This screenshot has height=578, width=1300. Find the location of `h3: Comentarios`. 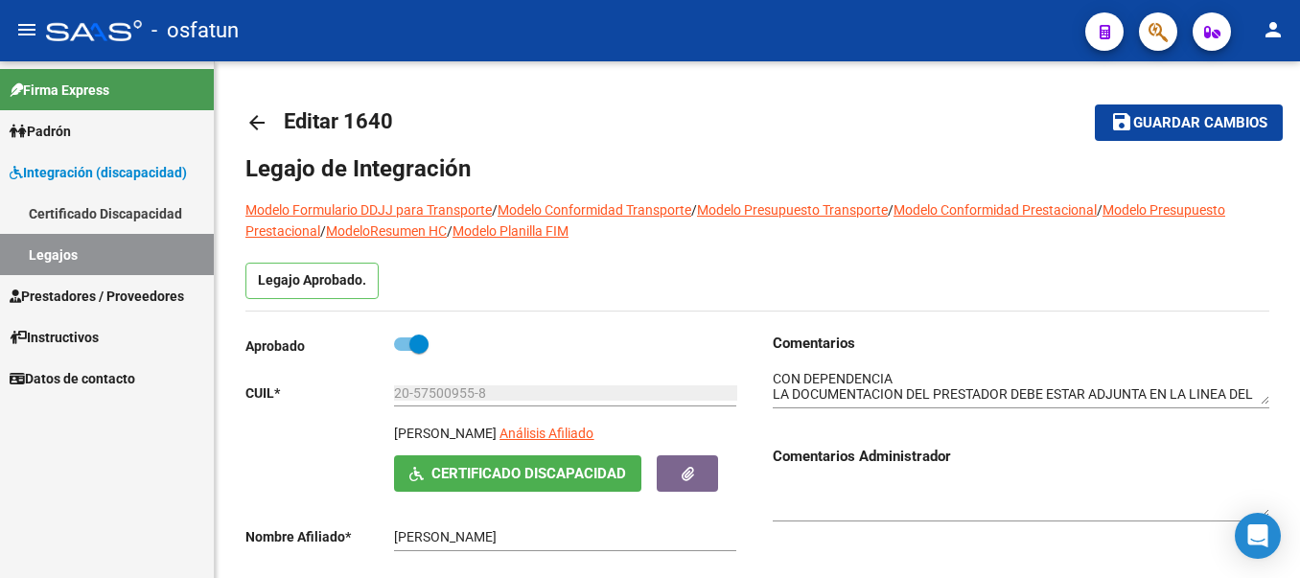

h3: Comentarios is located at coordinates (1021, 343).